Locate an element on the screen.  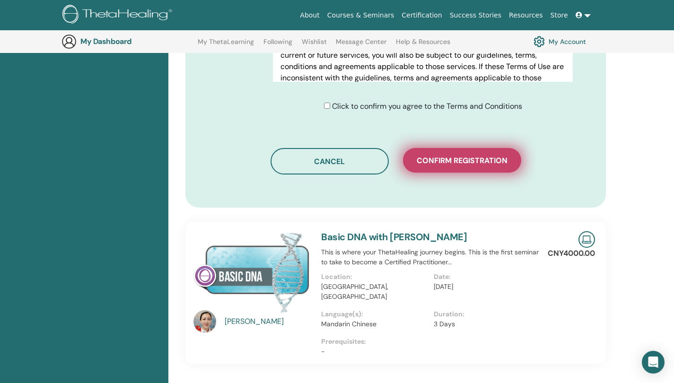
img: Basic DNA is located at coordinates (252, 272).